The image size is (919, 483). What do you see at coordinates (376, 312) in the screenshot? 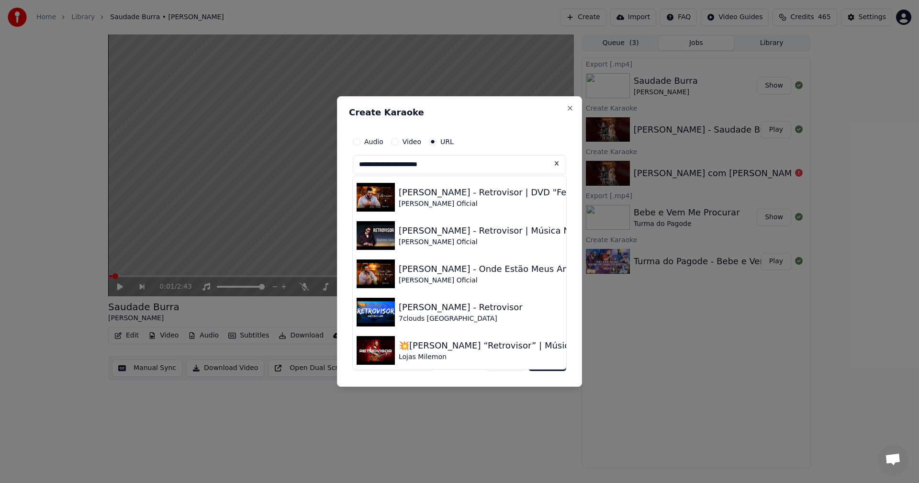
I see `img: Gusttavo Lima - Retrovisor` at bounding box center [376, 312].